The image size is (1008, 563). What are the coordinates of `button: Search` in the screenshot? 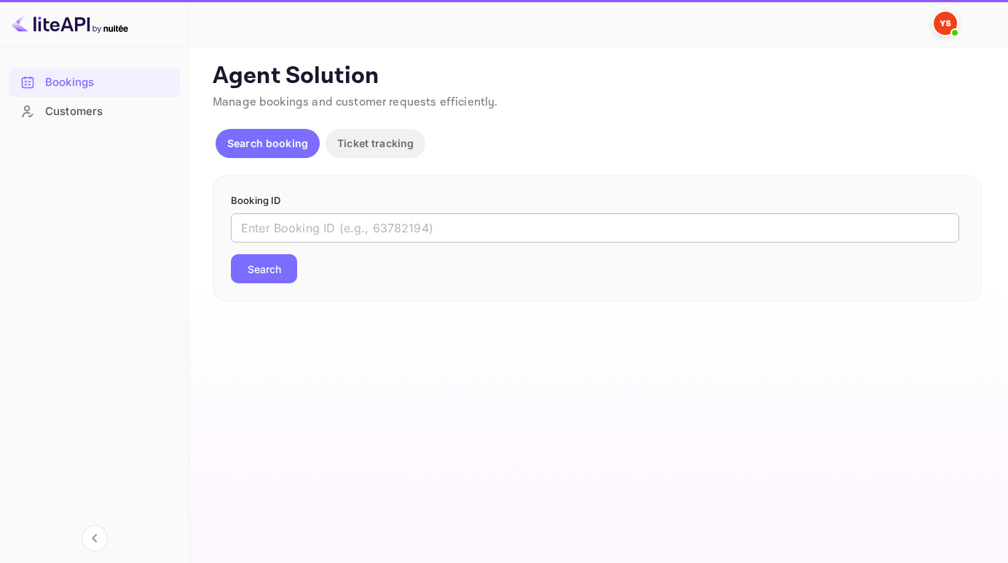 It's located at (264, 269).